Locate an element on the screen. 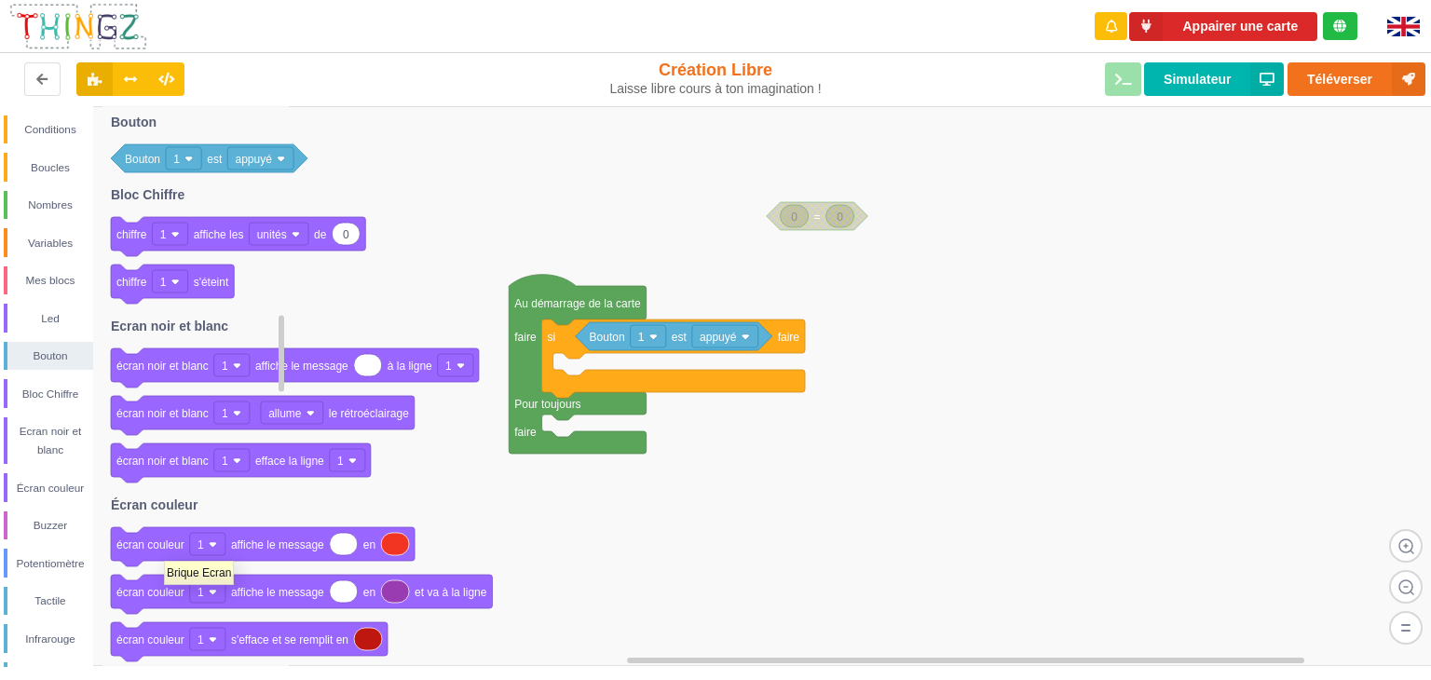  button: Simulateur is located at coordinates (1214, 79).